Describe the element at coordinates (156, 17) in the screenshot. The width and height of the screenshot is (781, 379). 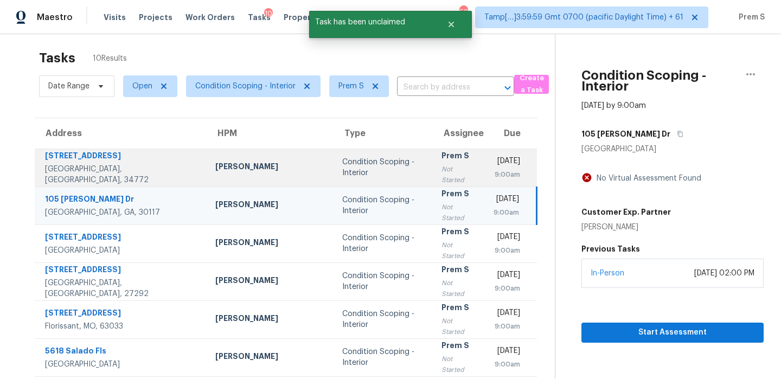
I see `span: Projects` at that location.